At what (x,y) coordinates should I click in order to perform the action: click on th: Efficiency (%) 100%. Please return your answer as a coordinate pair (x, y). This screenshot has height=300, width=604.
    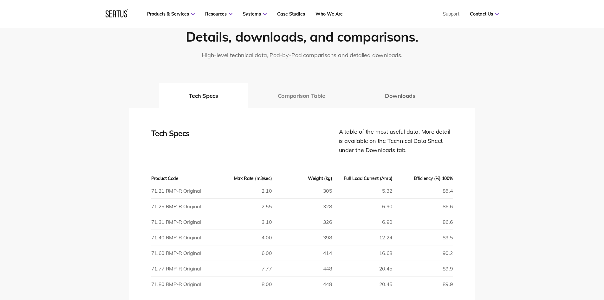
    Looking at the image, I should click on (423, 178).